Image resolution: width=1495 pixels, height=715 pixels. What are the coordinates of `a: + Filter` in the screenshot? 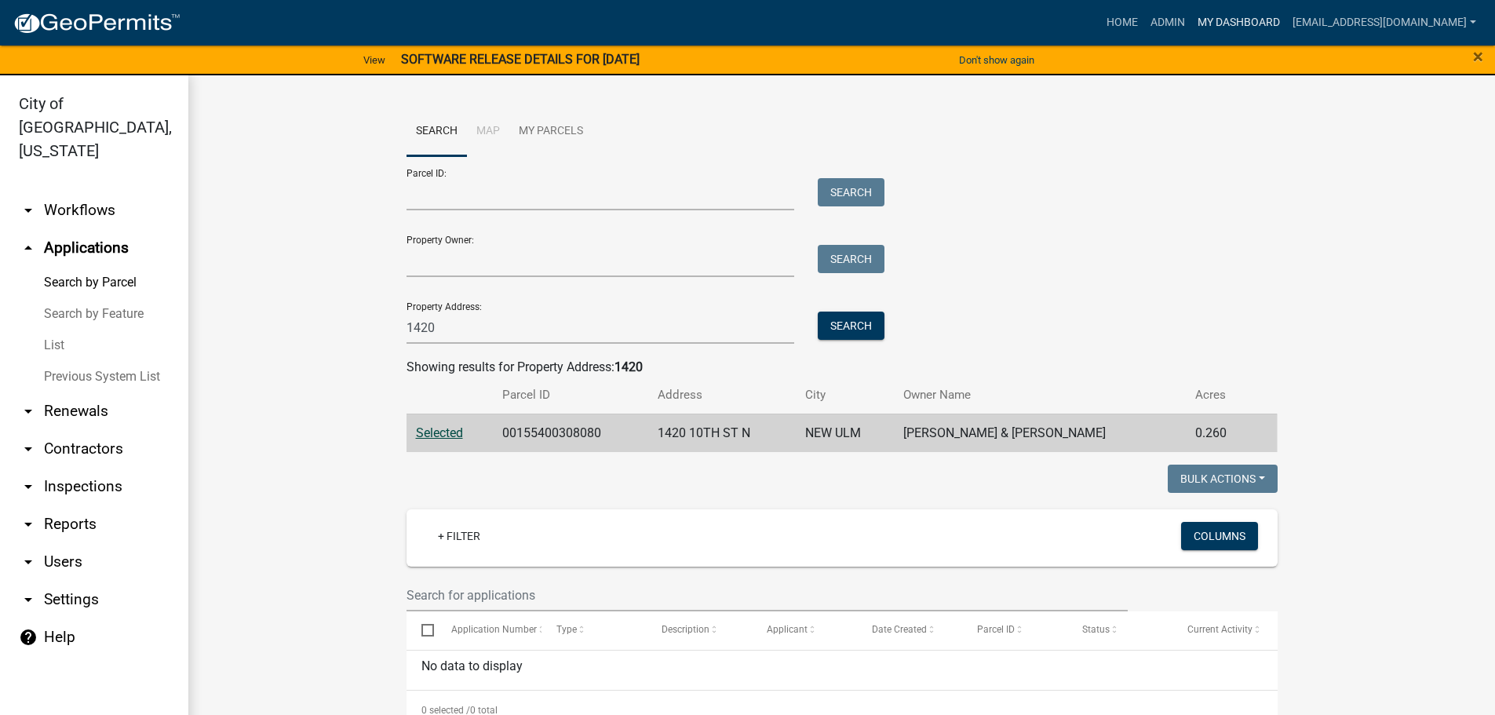 It's located at (459, 536).